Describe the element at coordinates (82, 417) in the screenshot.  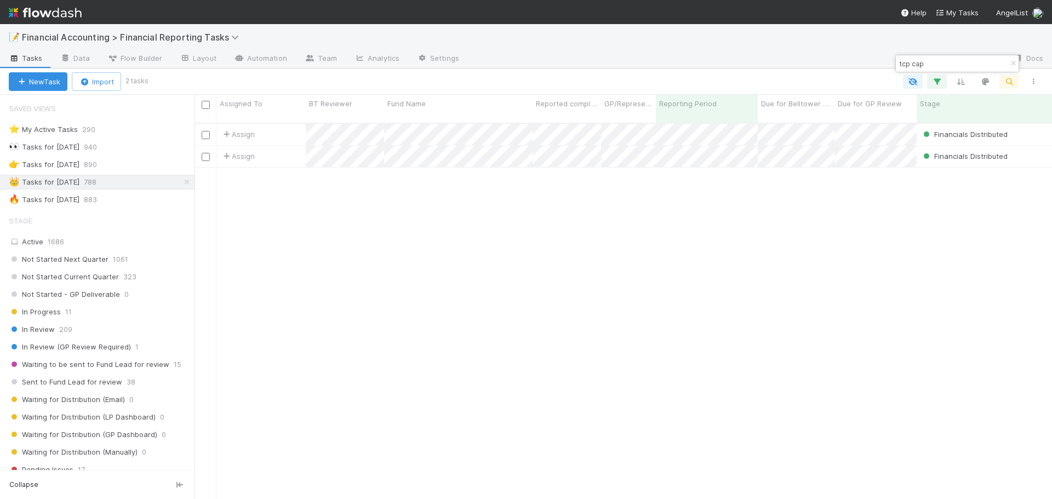
I see `span: Waiting for Distribution (LP Dashboard)` at that location.